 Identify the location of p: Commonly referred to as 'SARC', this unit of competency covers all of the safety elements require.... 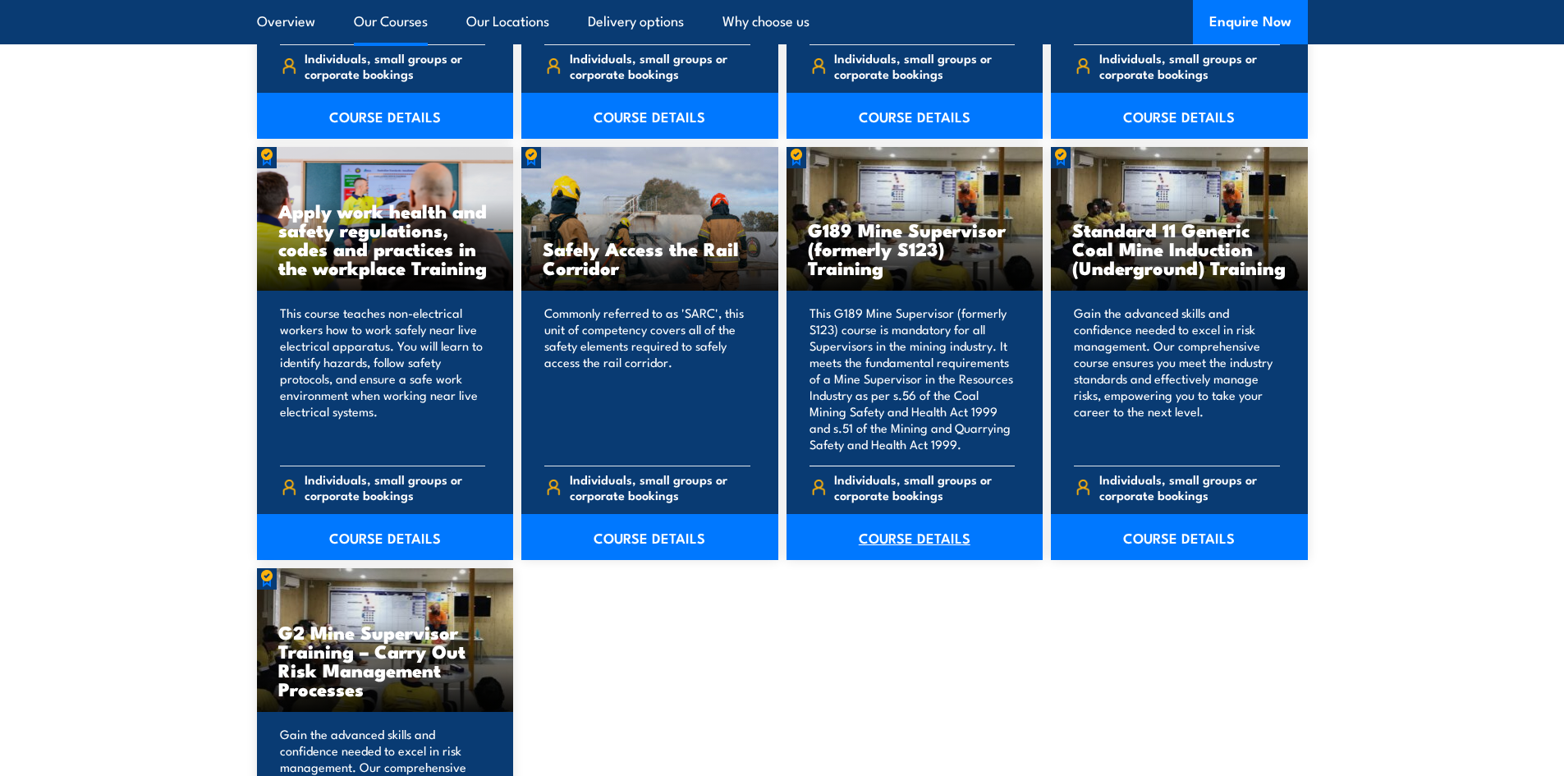
(647, 379).